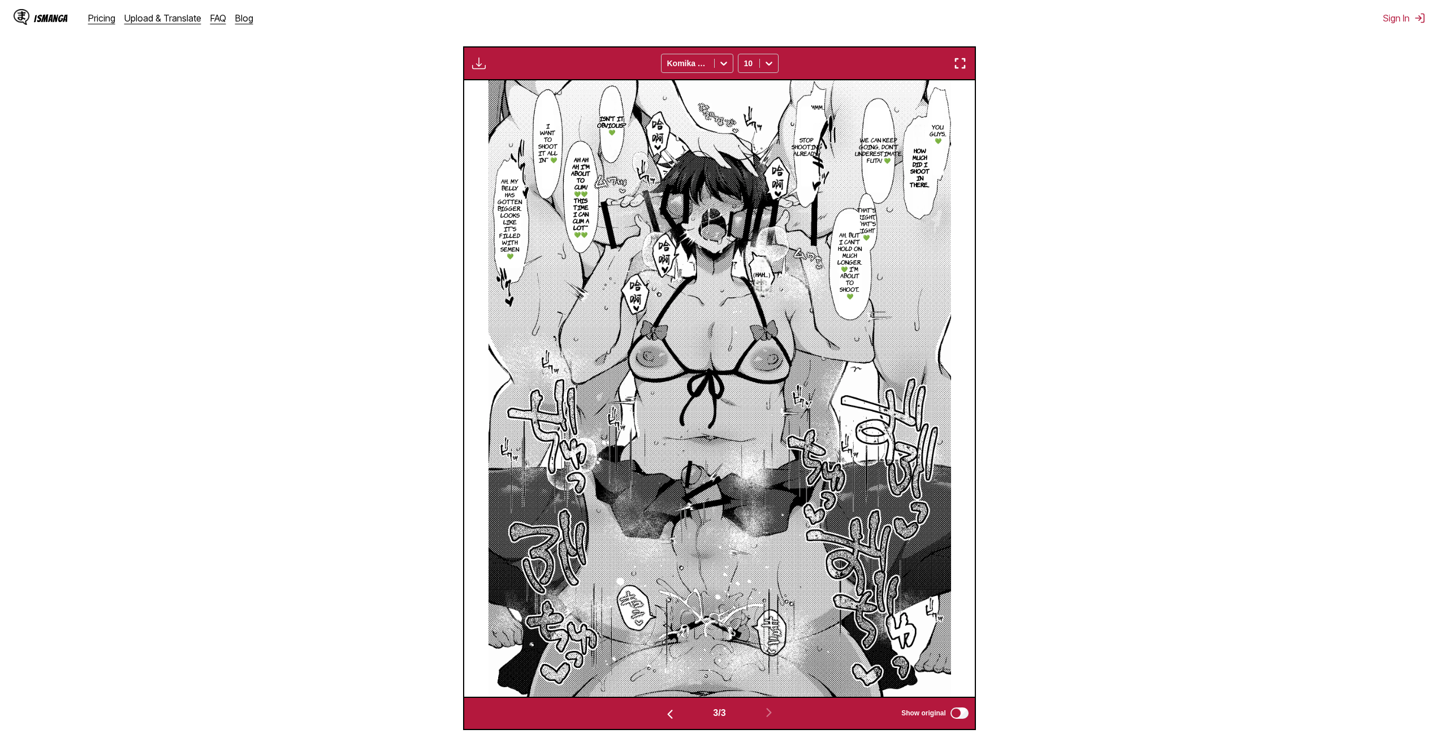  I want to click on p: How much did I shoot in there..., so click(920, 167).